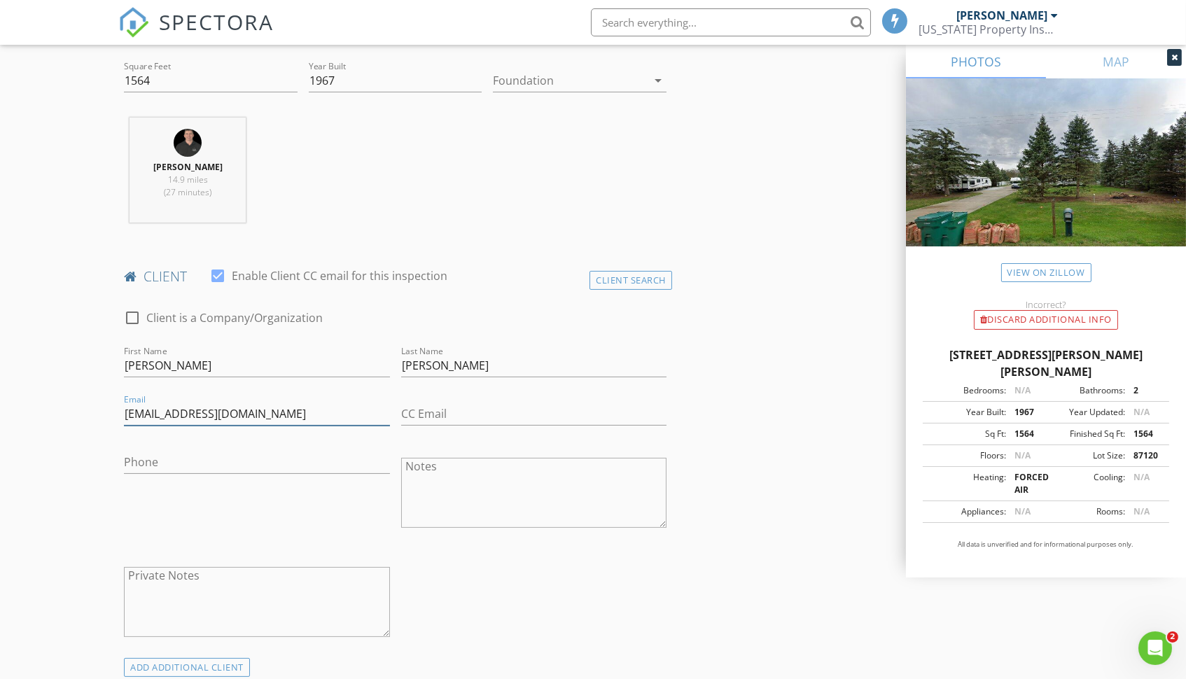  What do you see at coordinates (1085, 512) in the screenshot?
I see `div: Rooms:` at bounding box center [1085, 512].